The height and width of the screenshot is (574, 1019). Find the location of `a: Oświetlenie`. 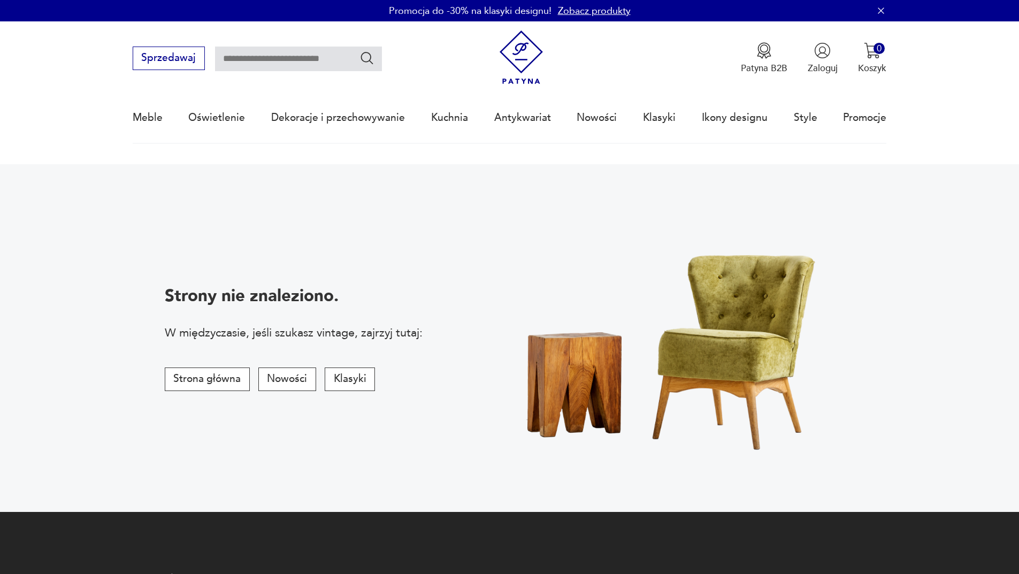

a: Oświetlenie is located at coordinates (217, 118).